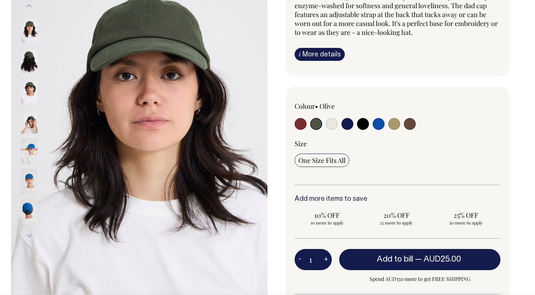 The image size is (535, 295). Describe the element at coordinates (29, 236) in the screenshot. I see `button: Next` at that location.